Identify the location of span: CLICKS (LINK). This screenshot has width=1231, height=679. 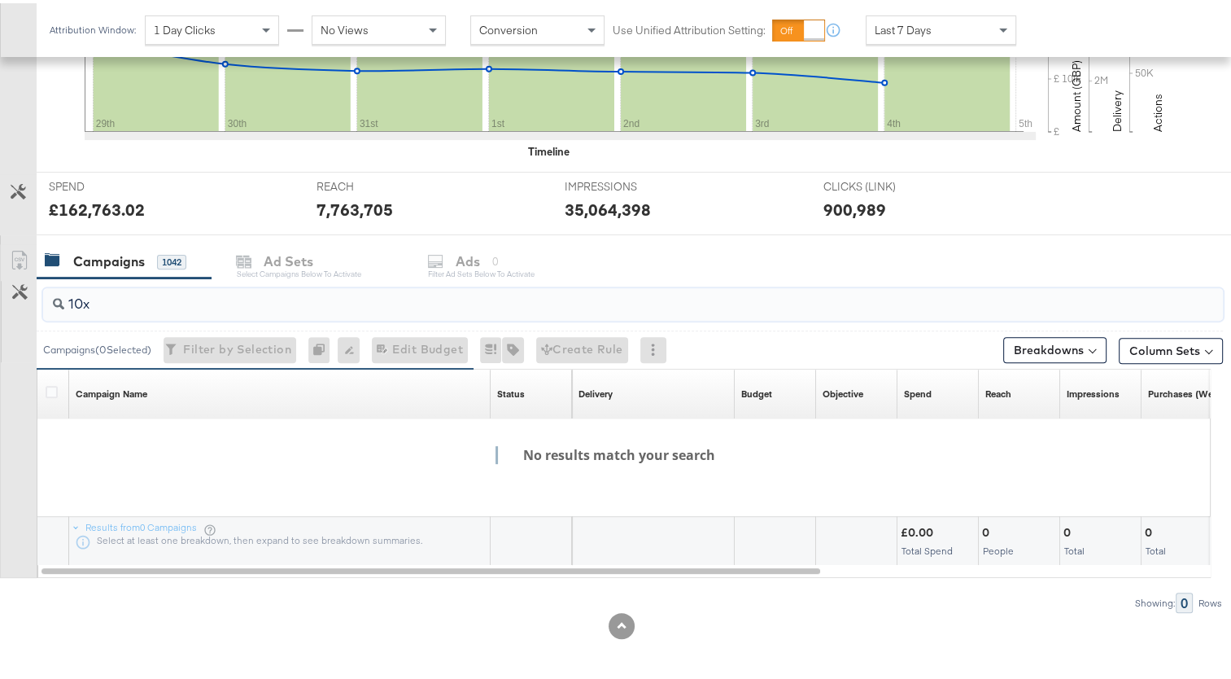
(884, 183).